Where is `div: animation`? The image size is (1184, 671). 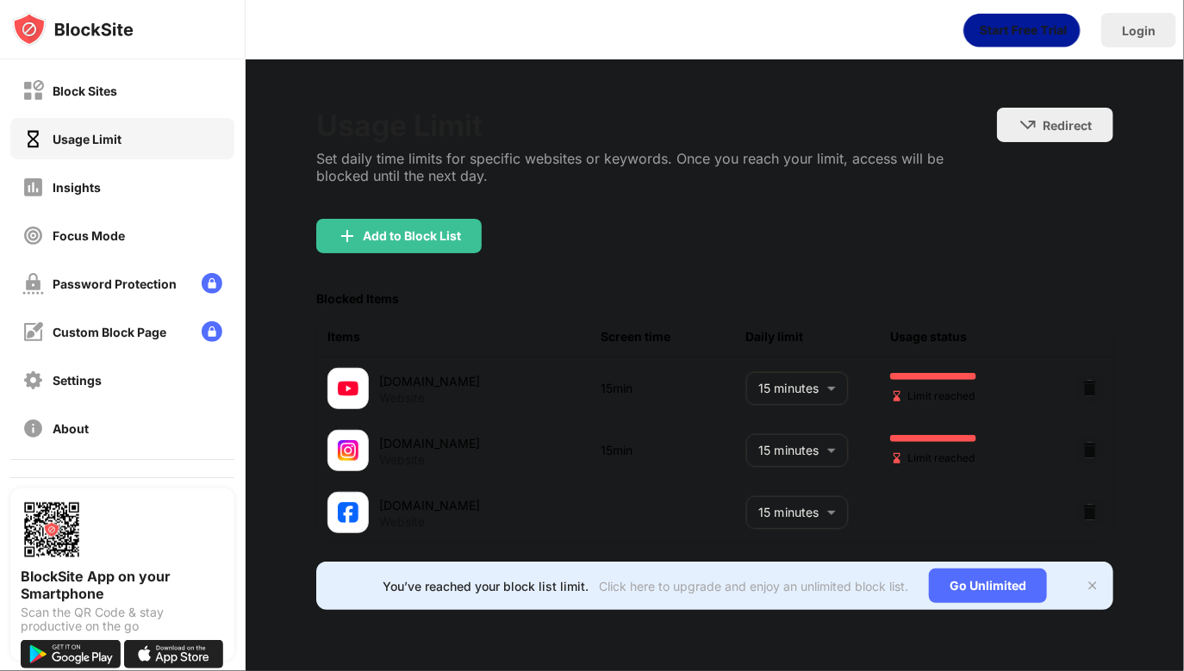
div: animation is located at coordinates (1022, 30).